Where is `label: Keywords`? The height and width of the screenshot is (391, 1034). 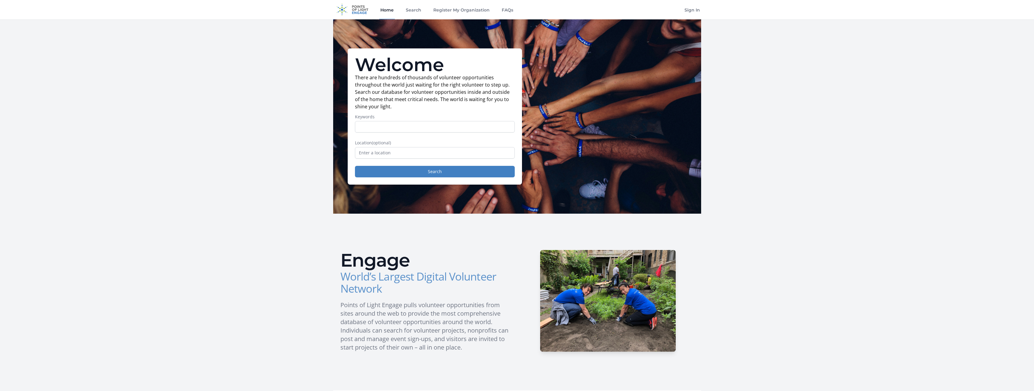 label: Keywords is located at coordinates (435, 117).